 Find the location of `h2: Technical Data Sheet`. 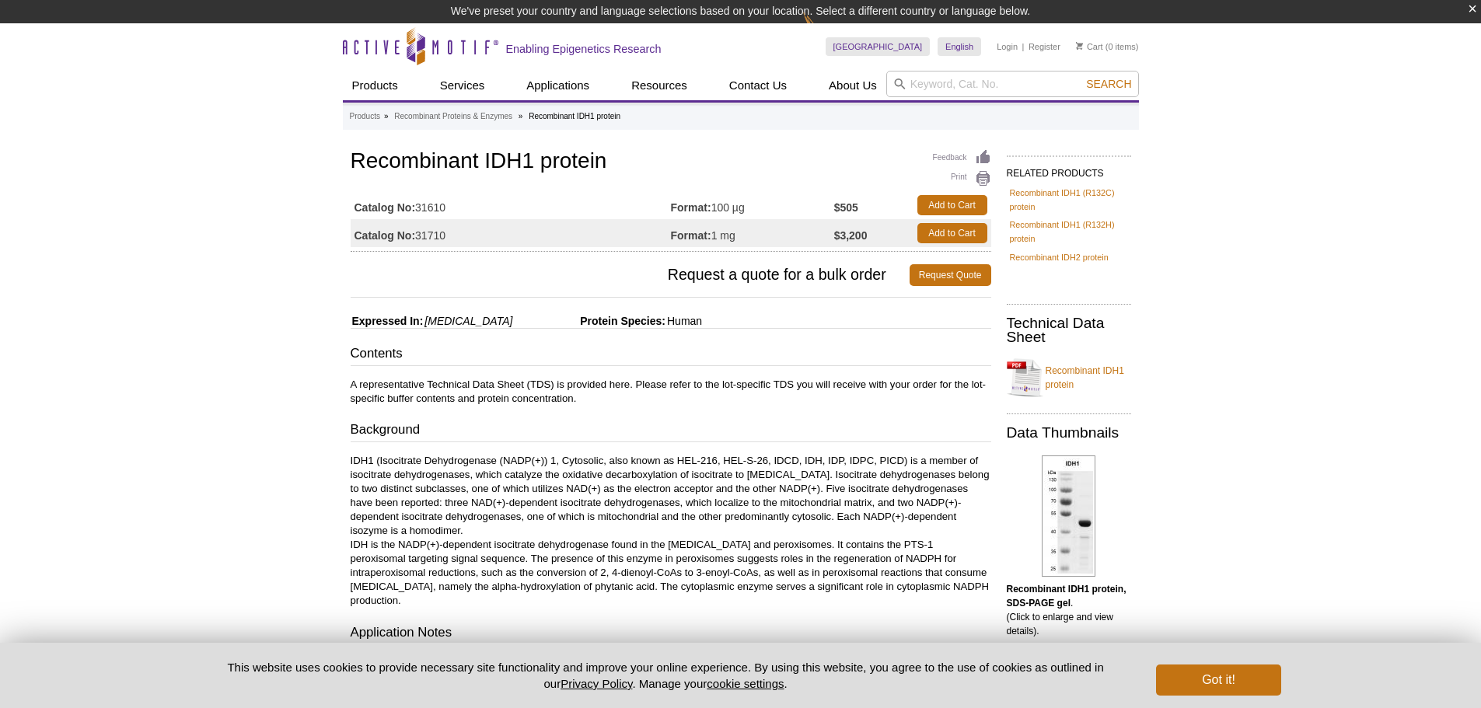

h2: Technical Data Sheet is located at coordinates (1069, 330).